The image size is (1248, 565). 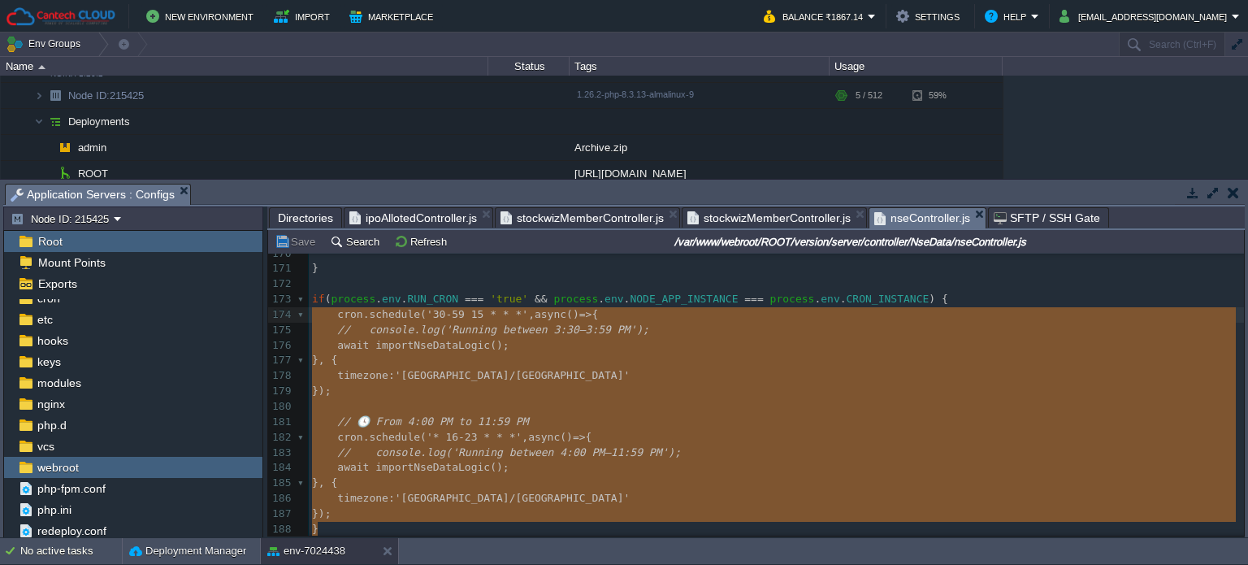 I want to click on span: ROOT, so click(x=93, y=173).